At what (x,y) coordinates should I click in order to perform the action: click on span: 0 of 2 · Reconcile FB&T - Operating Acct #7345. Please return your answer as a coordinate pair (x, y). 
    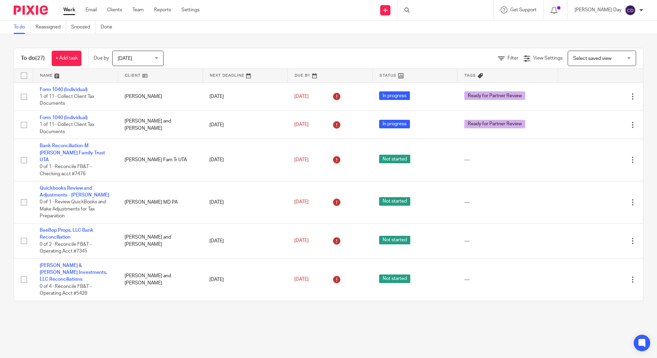
    Looking at the image, I should click on (66, 248).